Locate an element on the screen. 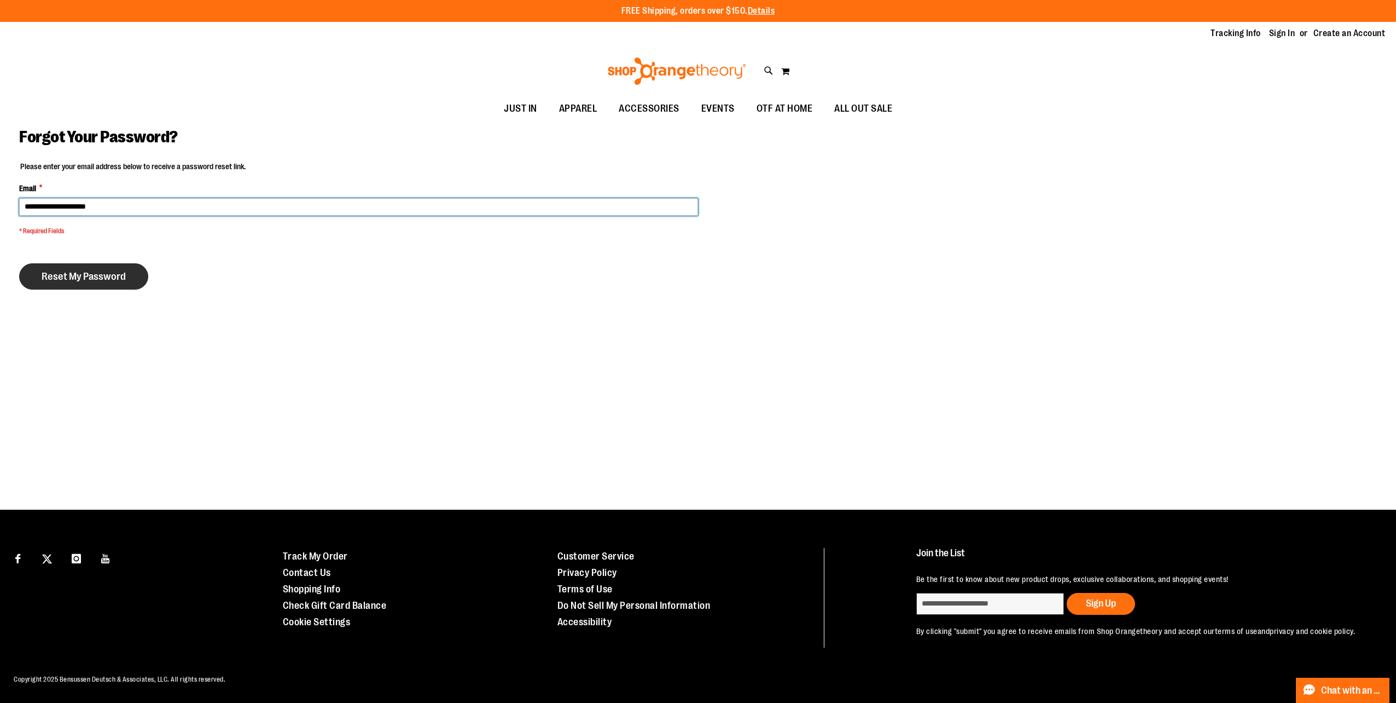  a: Tracking Info is located at coordinates (1236, 33).